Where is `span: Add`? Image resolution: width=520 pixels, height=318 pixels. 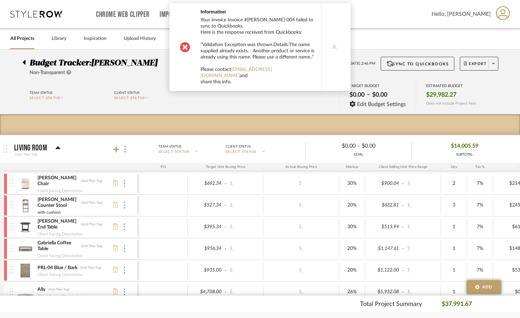
span: Add is located at coordinates (487, 287).